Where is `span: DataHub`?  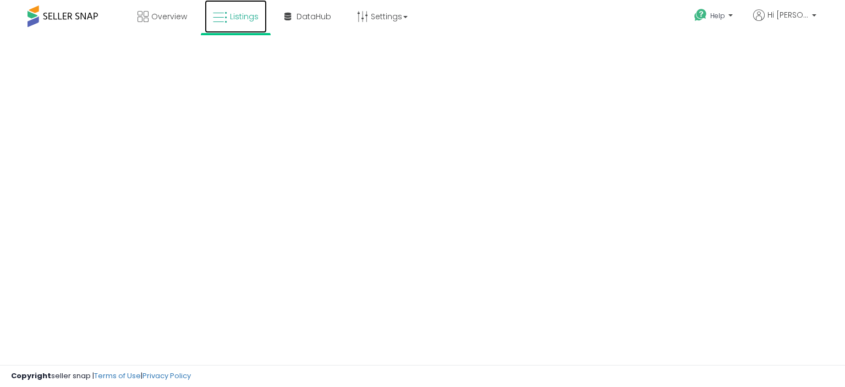
span: DataHub is located at coordinates (313, 16).